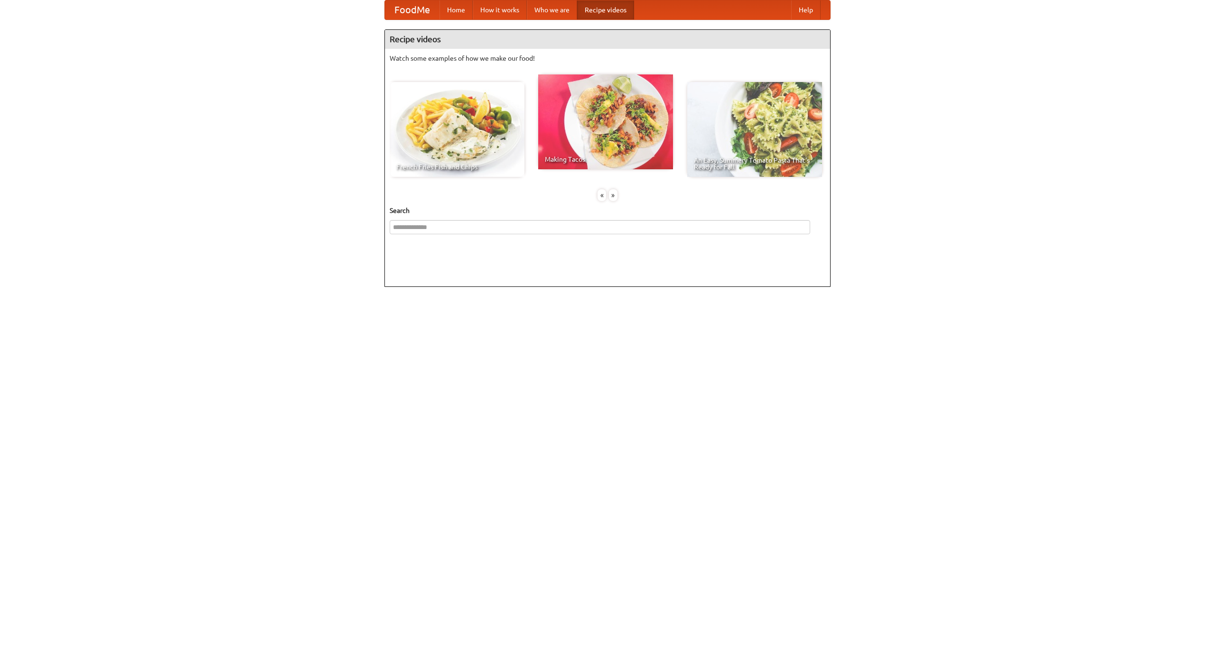  What do you see at coordinates (605, 122) in the screenshot?
I see `a: Making Tacos` at bounding box center [605, 122].